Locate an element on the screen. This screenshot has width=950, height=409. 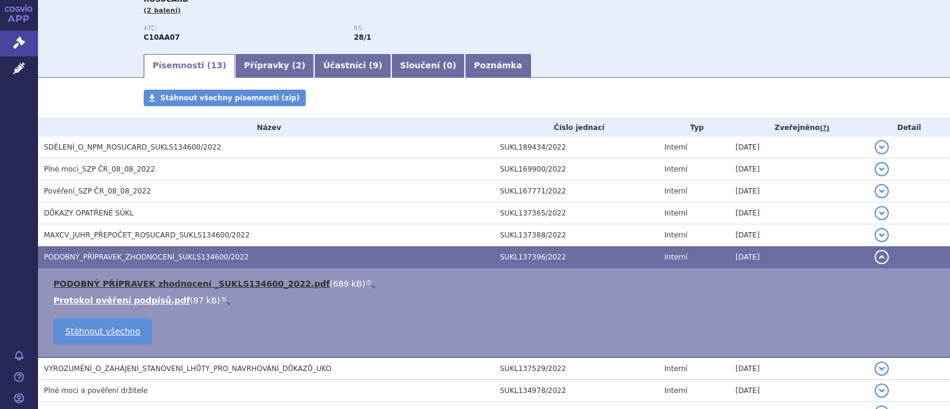
span: 0 is located at coordinates (449, 65).